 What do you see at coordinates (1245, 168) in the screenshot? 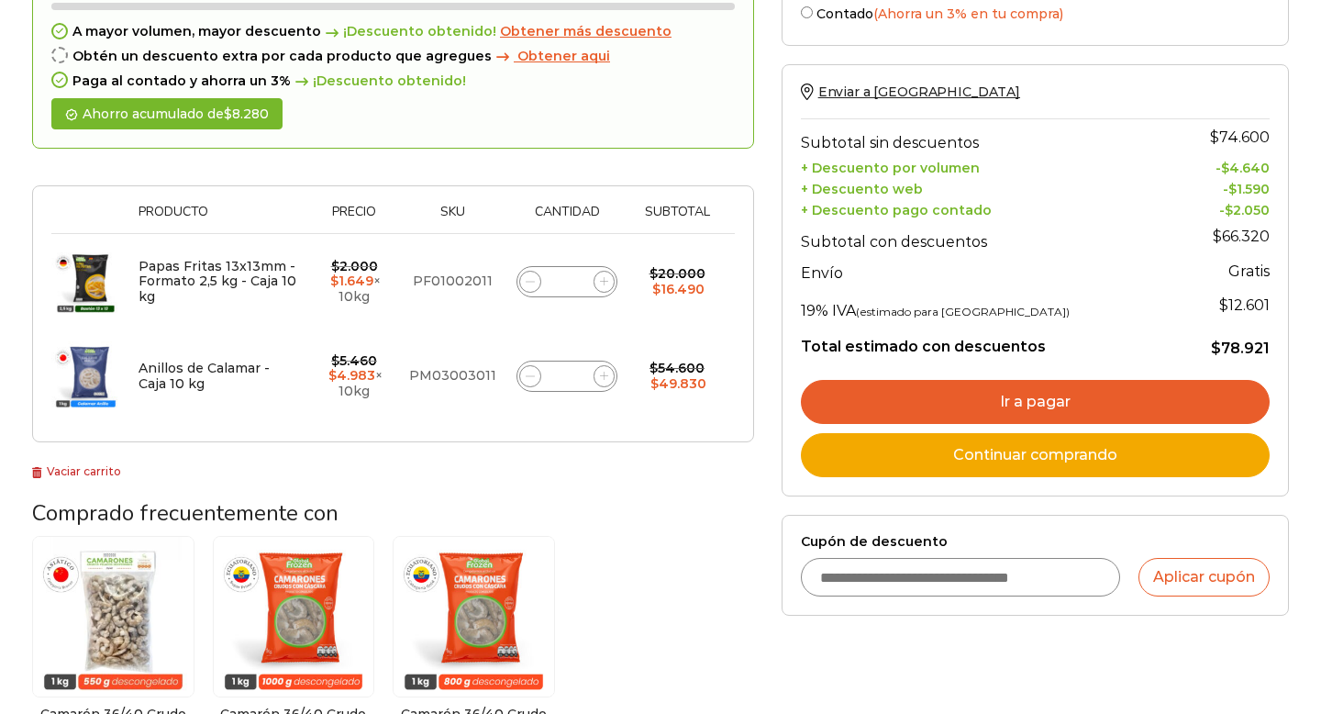
I see `bdi: 4.640` at bounding box center [1245, 168].